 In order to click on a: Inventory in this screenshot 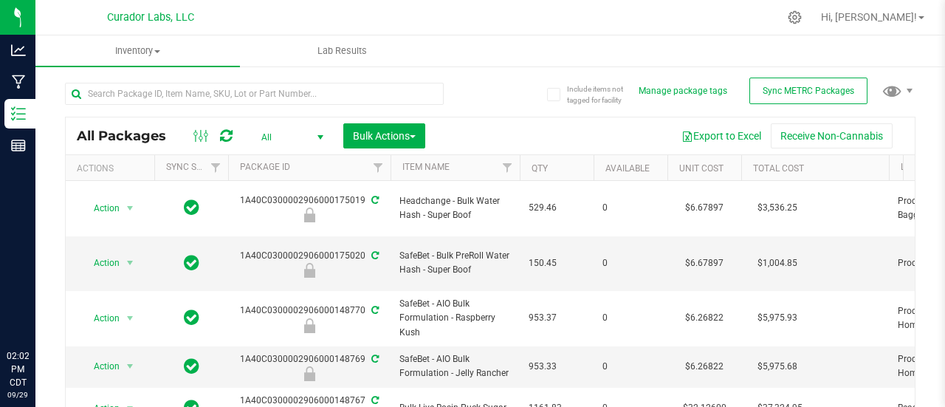, I will do `click(137, 51)`.